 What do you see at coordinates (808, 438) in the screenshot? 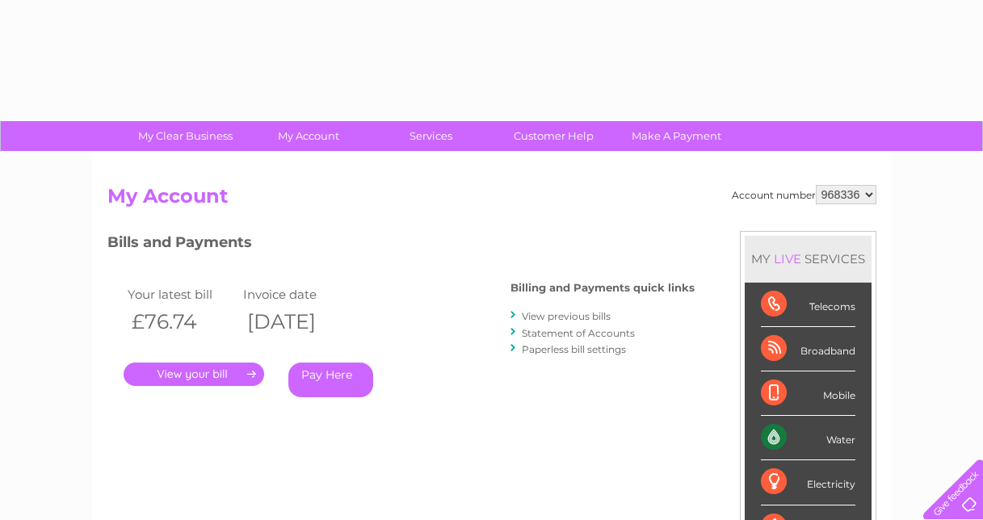
I see `div: Water` at bounding box center [808, 438].